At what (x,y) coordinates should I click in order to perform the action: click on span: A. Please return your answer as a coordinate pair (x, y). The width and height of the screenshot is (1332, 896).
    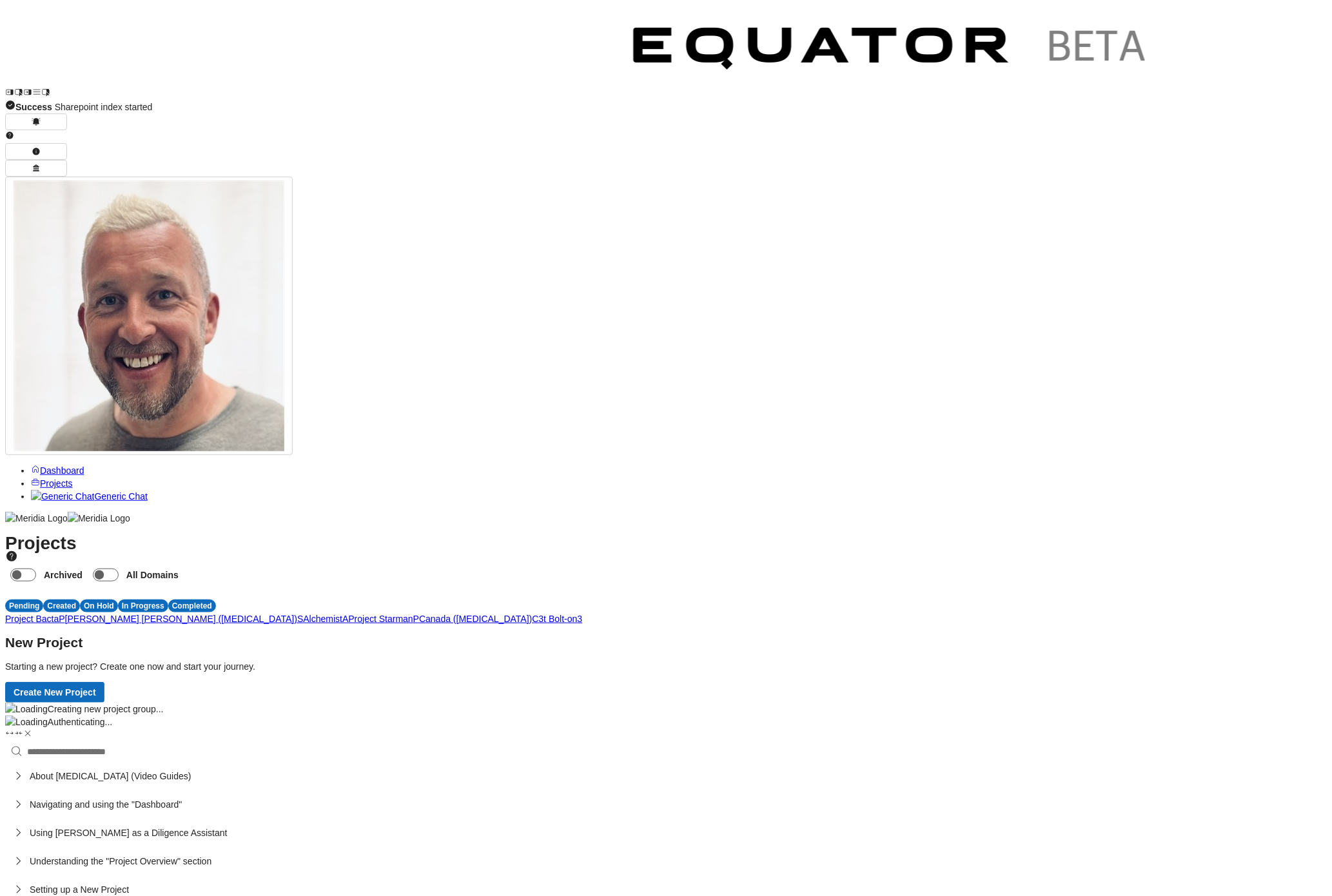
    Looking at the image, I should click on (345, 619).